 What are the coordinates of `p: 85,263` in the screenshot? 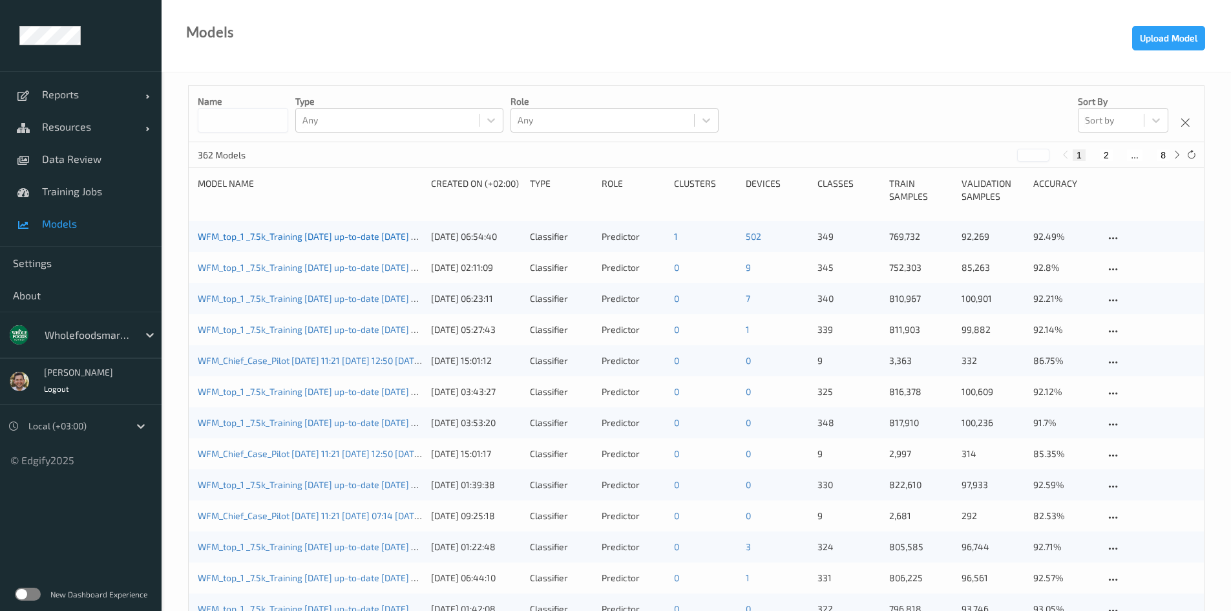 It's located at (993, 268).